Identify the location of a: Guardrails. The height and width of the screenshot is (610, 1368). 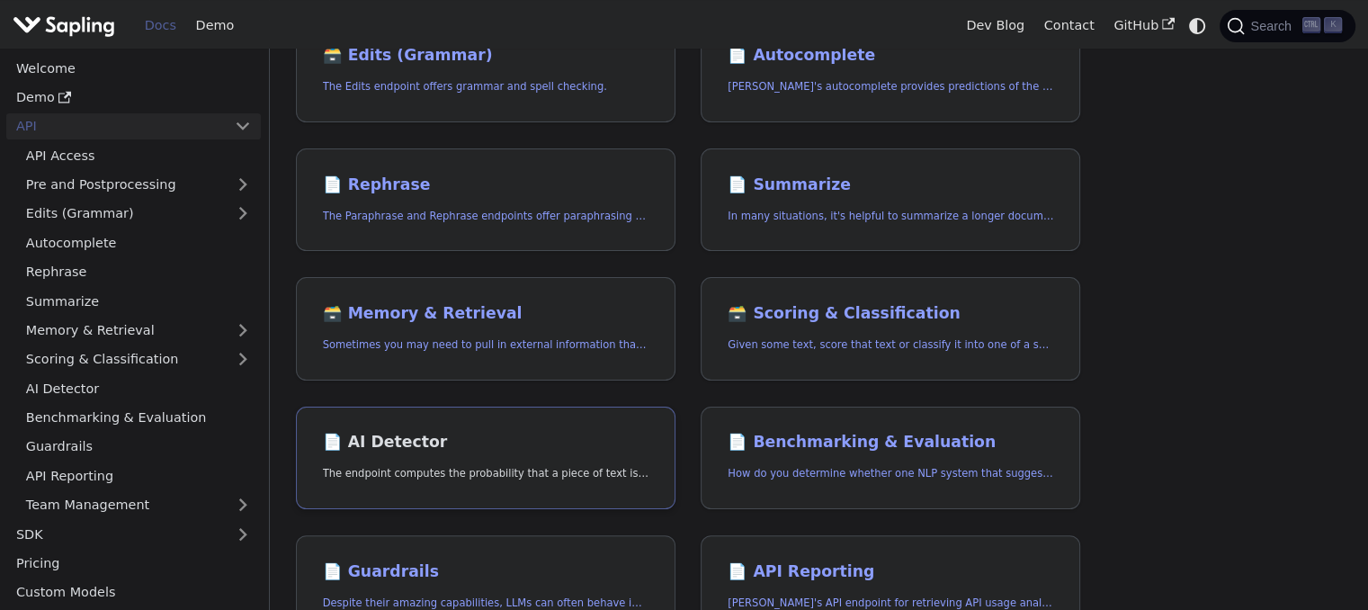
(139, 446).